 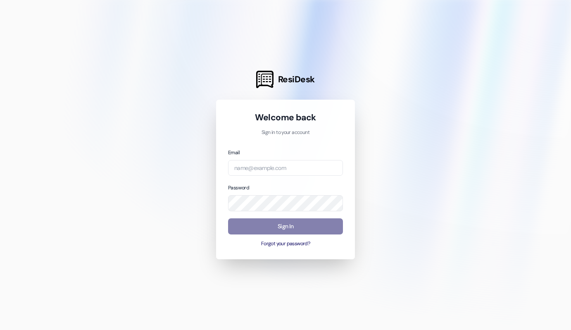 What do you see at coordinates (286, 117) in the screenshot?
I see `h1: Welcome back` at bounding box center [286, 117].